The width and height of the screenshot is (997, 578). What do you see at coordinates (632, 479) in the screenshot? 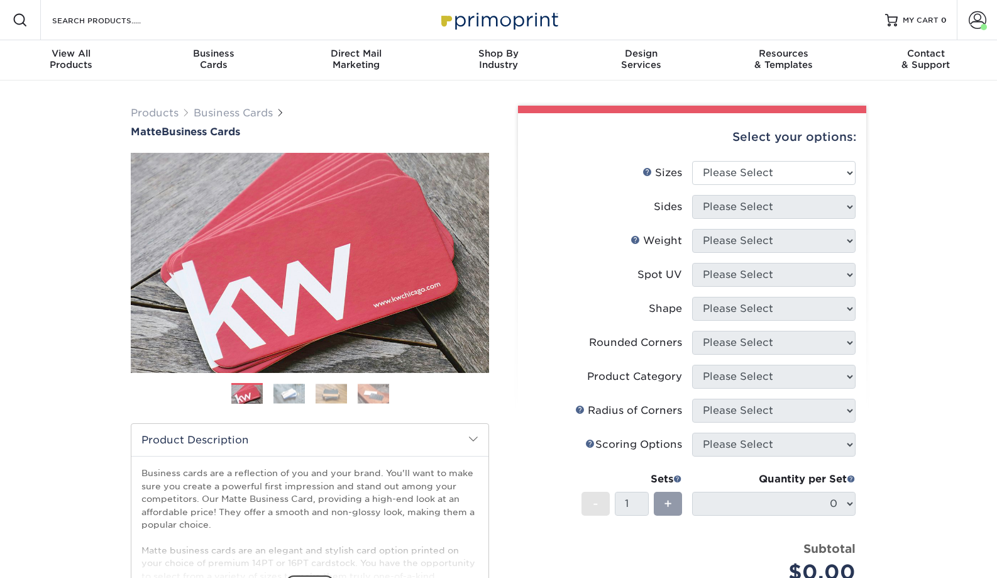
I see `div: Sets` at bounding box center [632, 479].